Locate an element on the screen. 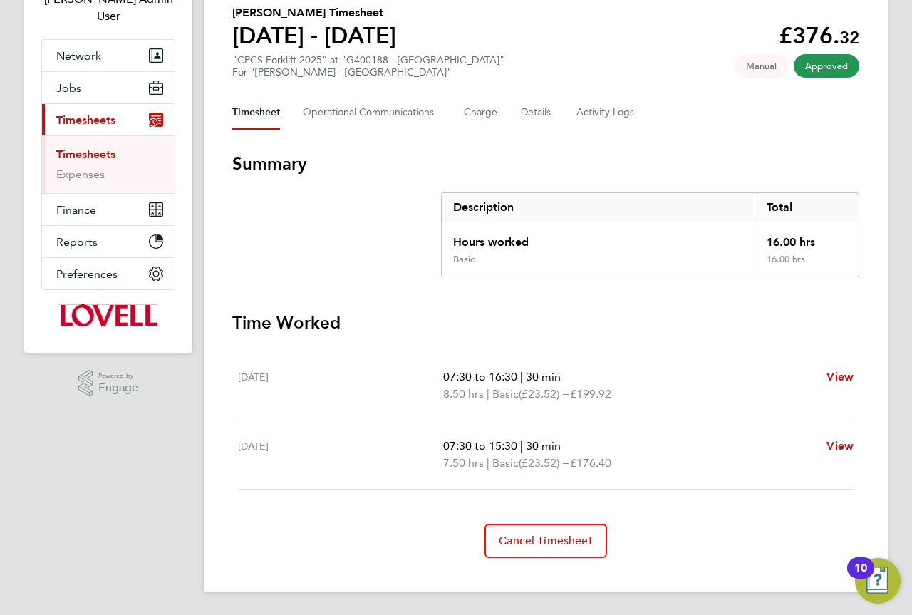 The width and height of the screenshot is (912, 615). button: Reports is located at coordinates (108, 242).